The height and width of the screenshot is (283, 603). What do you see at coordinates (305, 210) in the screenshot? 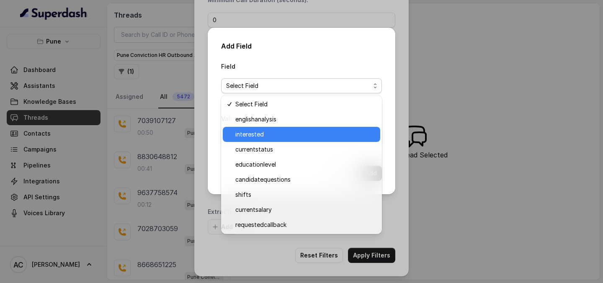
I see `span: currentsalary` at bounding box center [305, 210].